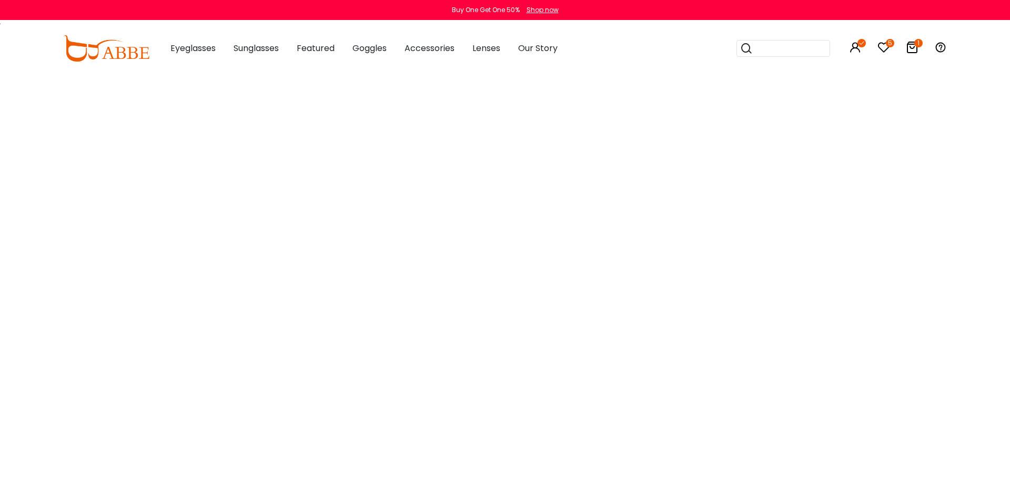 The image size is (1010, 481). Describe the element at coordinates (485, 10) in the screenshot. I see `div: Buy One Get One 50%` at that location.